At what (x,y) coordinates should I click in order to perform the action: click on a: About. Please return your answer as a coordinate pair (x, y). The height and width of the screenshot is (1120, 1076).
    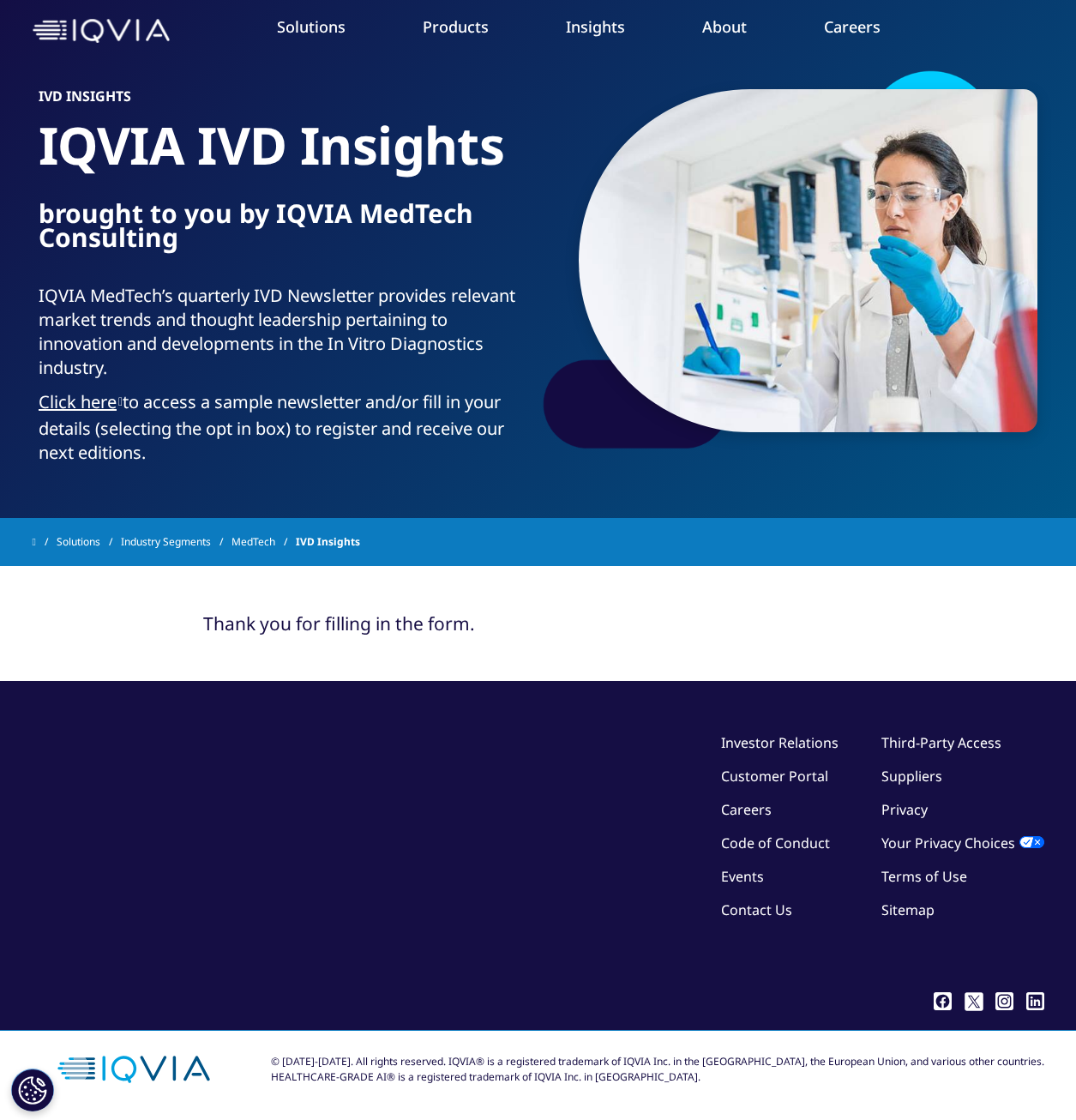
    Looking at the image, I should click on (725, 27).